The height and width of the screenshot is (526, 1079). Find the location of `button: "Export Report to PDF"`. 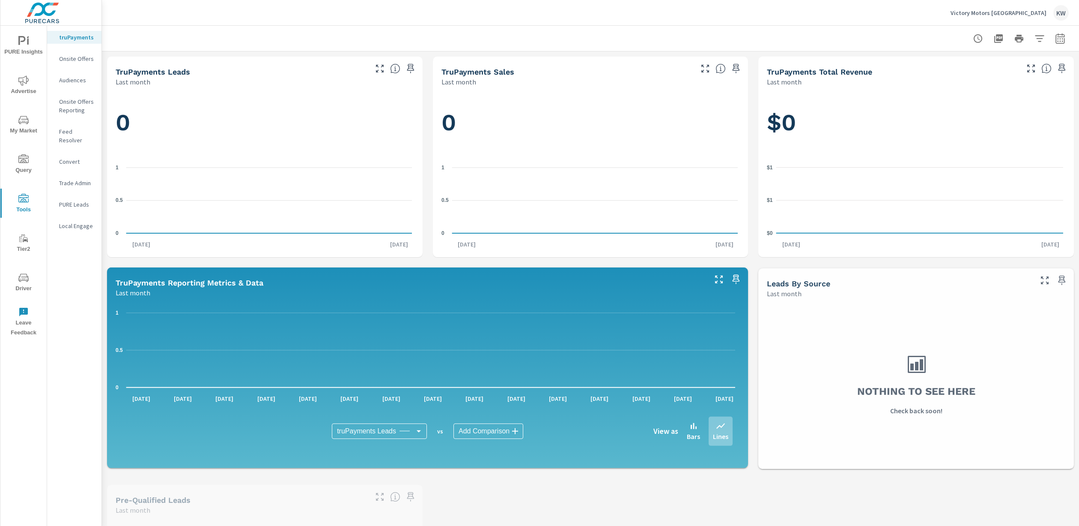

button: "Export Report to PDF" is located at coordinates (999, 39).